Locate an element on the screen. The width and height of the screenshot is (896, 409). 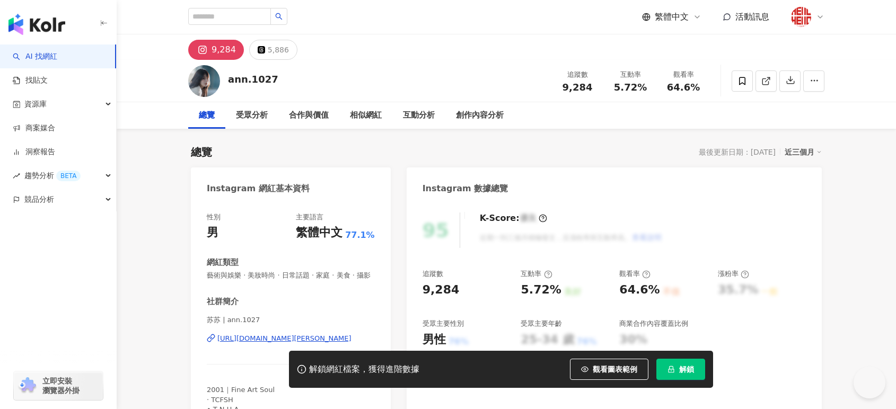
div: 5.72% is located at coordinates (541, 290).